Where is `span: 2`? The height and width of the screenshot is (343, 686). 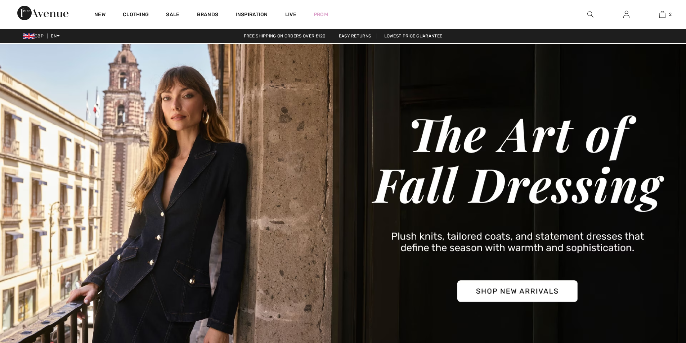 span: 2 is located at coordinates (670, 14).